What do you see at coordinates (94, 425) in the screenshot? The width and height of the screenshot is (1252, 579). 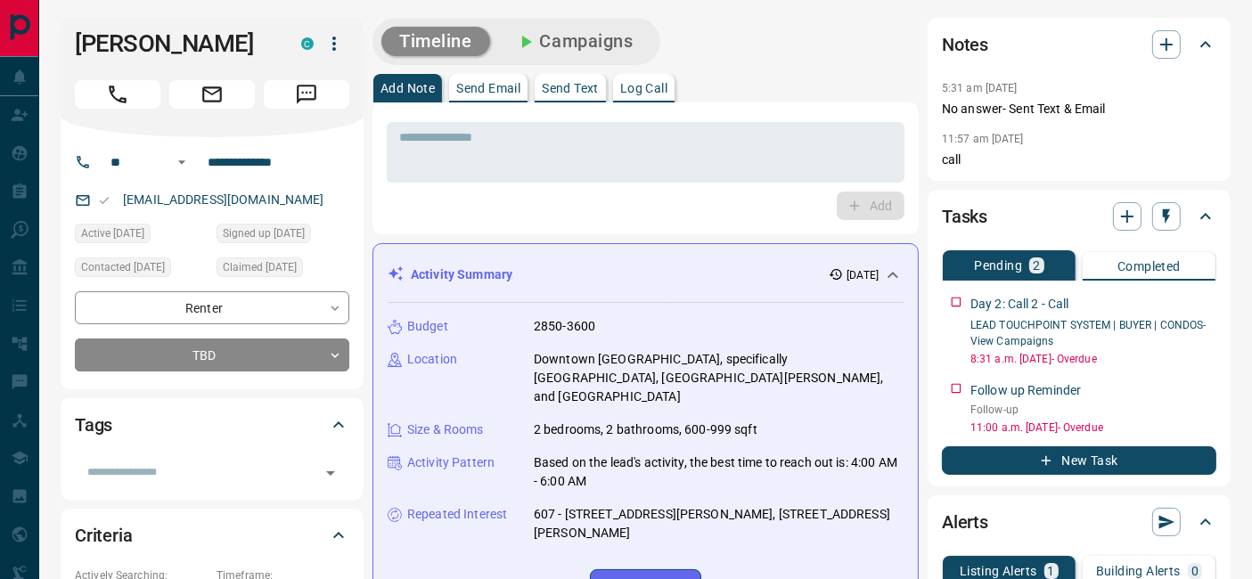 I see `h2: Tags` at bounding box center [94, 425].